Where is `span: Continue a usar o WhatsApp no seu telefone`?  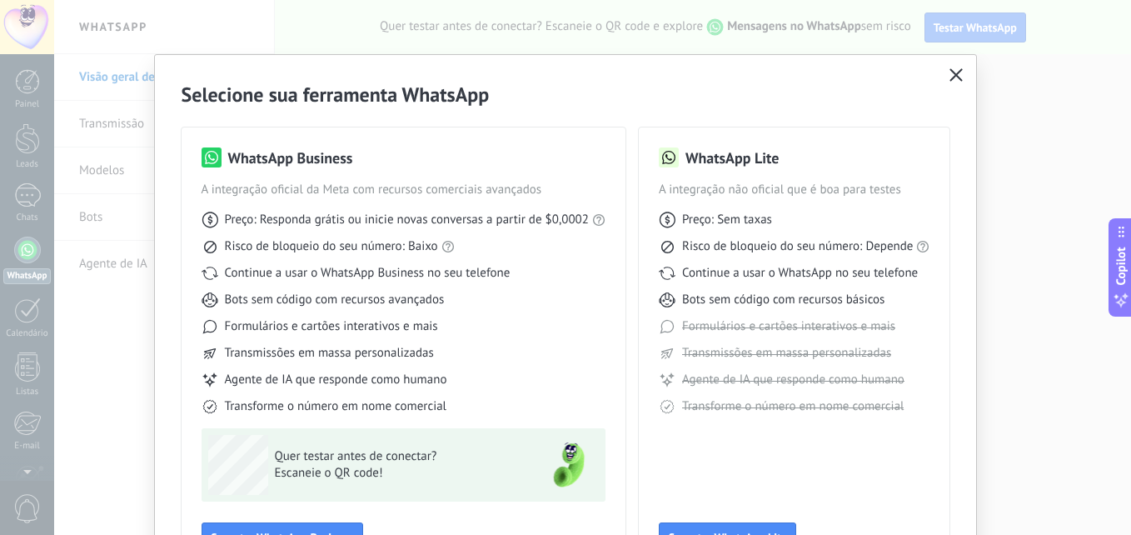 span: Continue a usar o WhatsApp no seu telefone is located at coordinates (799, 273).